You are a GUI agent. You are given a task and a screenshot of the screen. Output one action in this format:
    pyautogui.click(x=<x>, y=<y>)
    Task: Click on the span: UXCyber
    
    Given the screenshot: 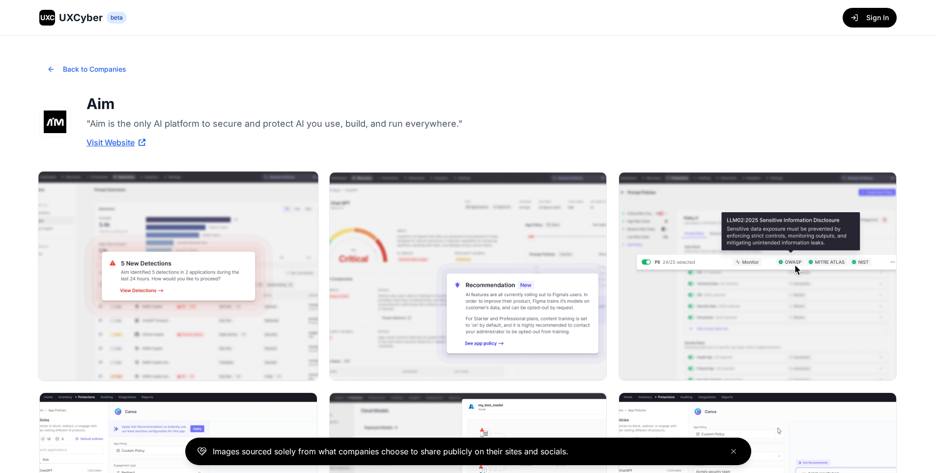 What is the action you would take?
    pyautogui.click(x=81, y=18)
    